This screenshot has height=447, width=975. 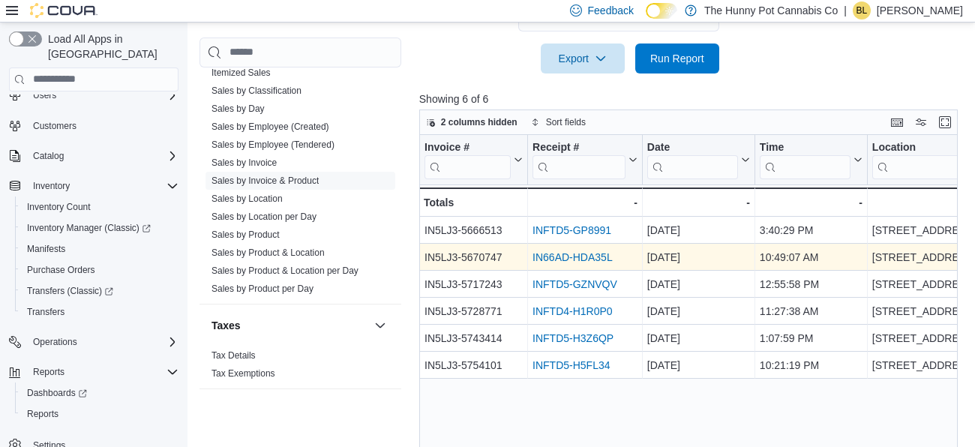 I want to click on span: Sales by Classification, so click(x=256, y=91).